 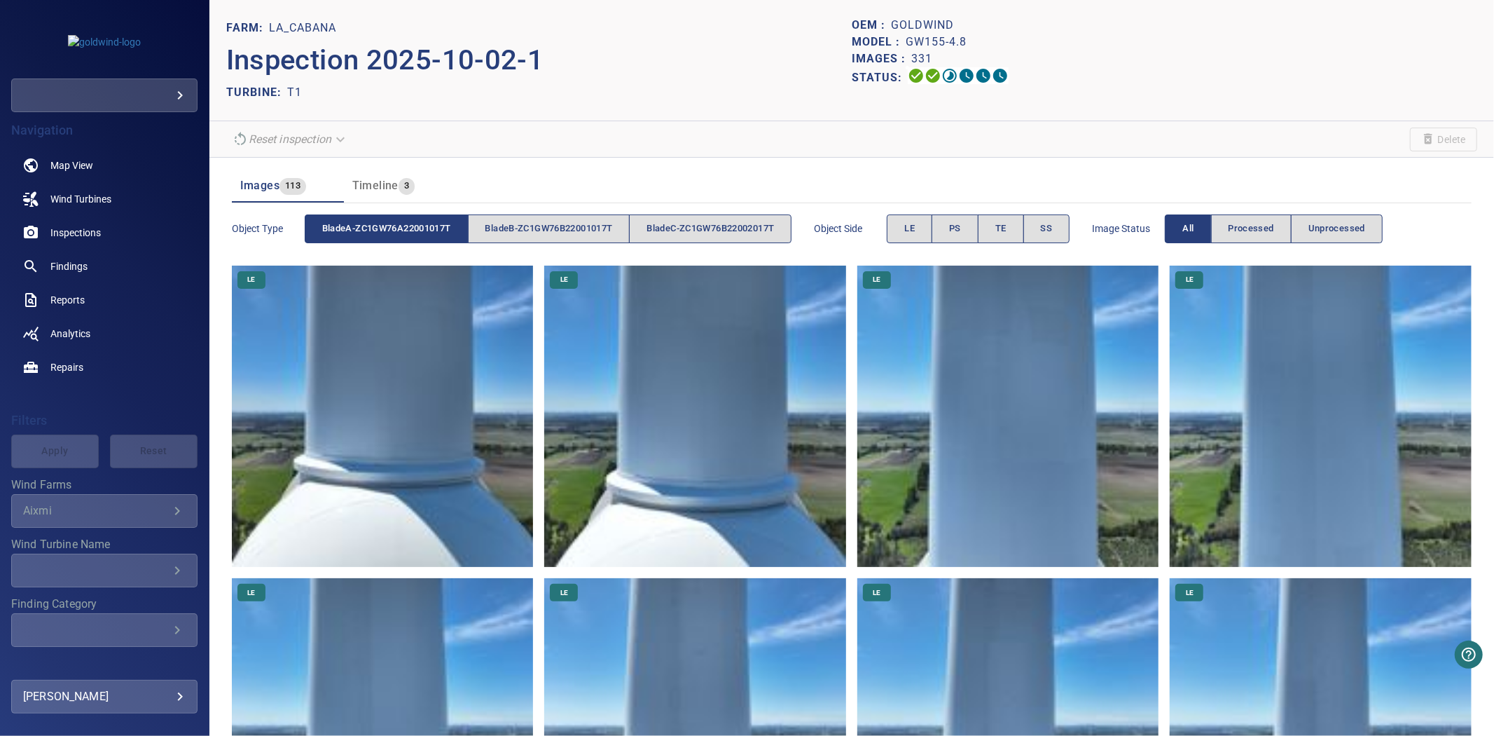 What do you see at coordinates (549, 228) in the screenshot?
I see `div: objectType` at bounding box center [549, 228].